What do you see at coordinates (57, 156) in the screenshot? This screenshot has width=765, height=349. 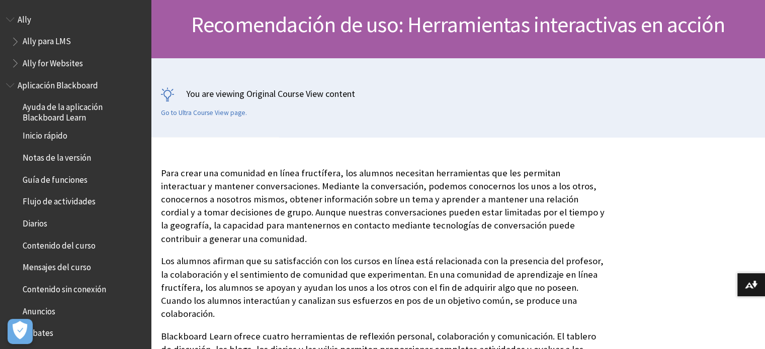 I see `span: Notas de la versión` at bounding box center [57, 156].